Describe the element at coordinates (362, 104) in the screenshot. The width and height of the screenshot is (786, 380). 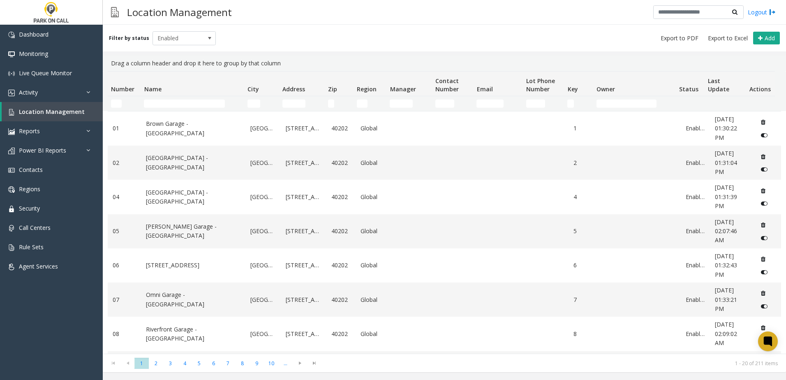
I see `input: Region Filter` at that location.